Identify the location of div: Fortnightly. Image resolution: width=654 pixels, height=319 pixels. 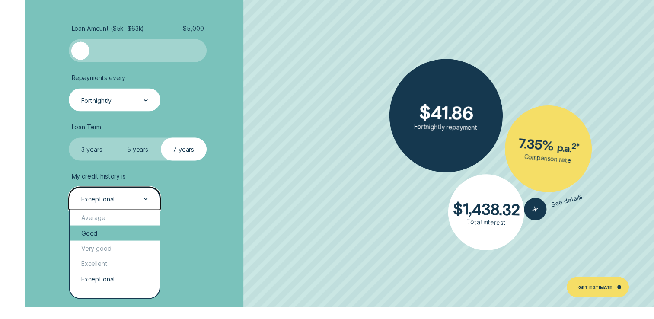
(96, 100).